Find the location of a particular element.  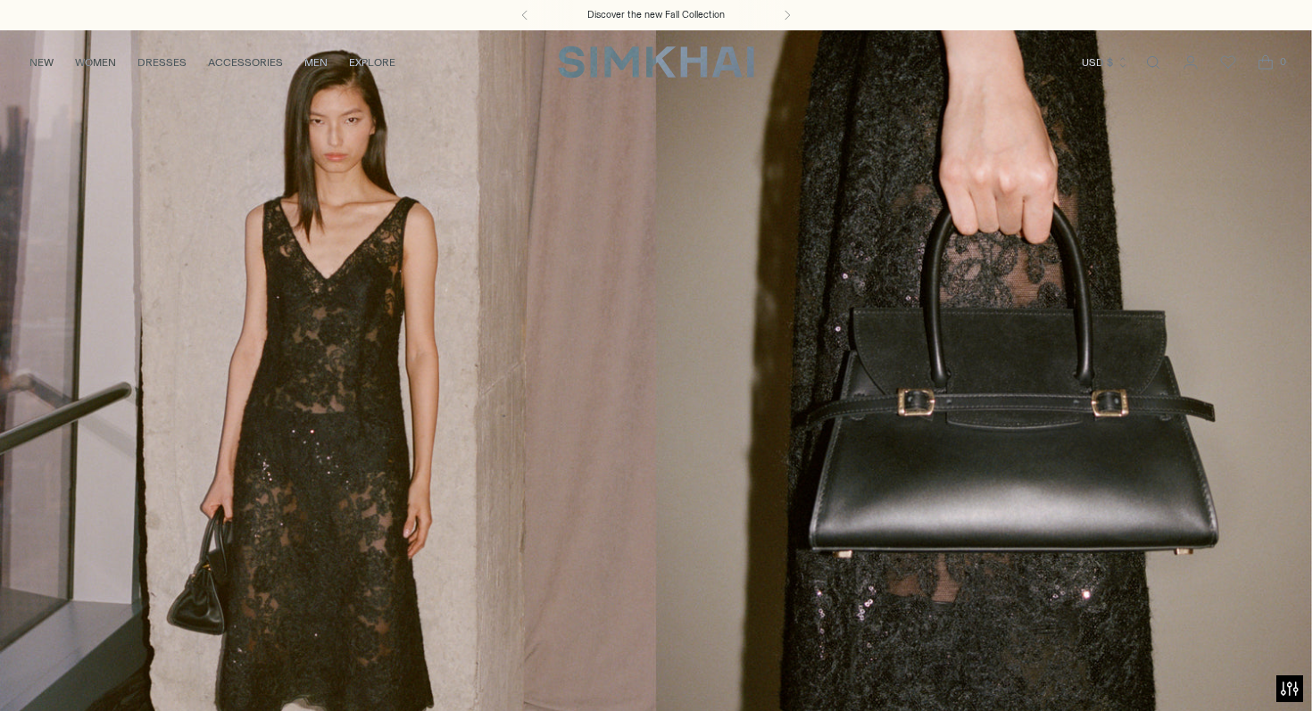

a: NEW is located at coordinates (41, 62).